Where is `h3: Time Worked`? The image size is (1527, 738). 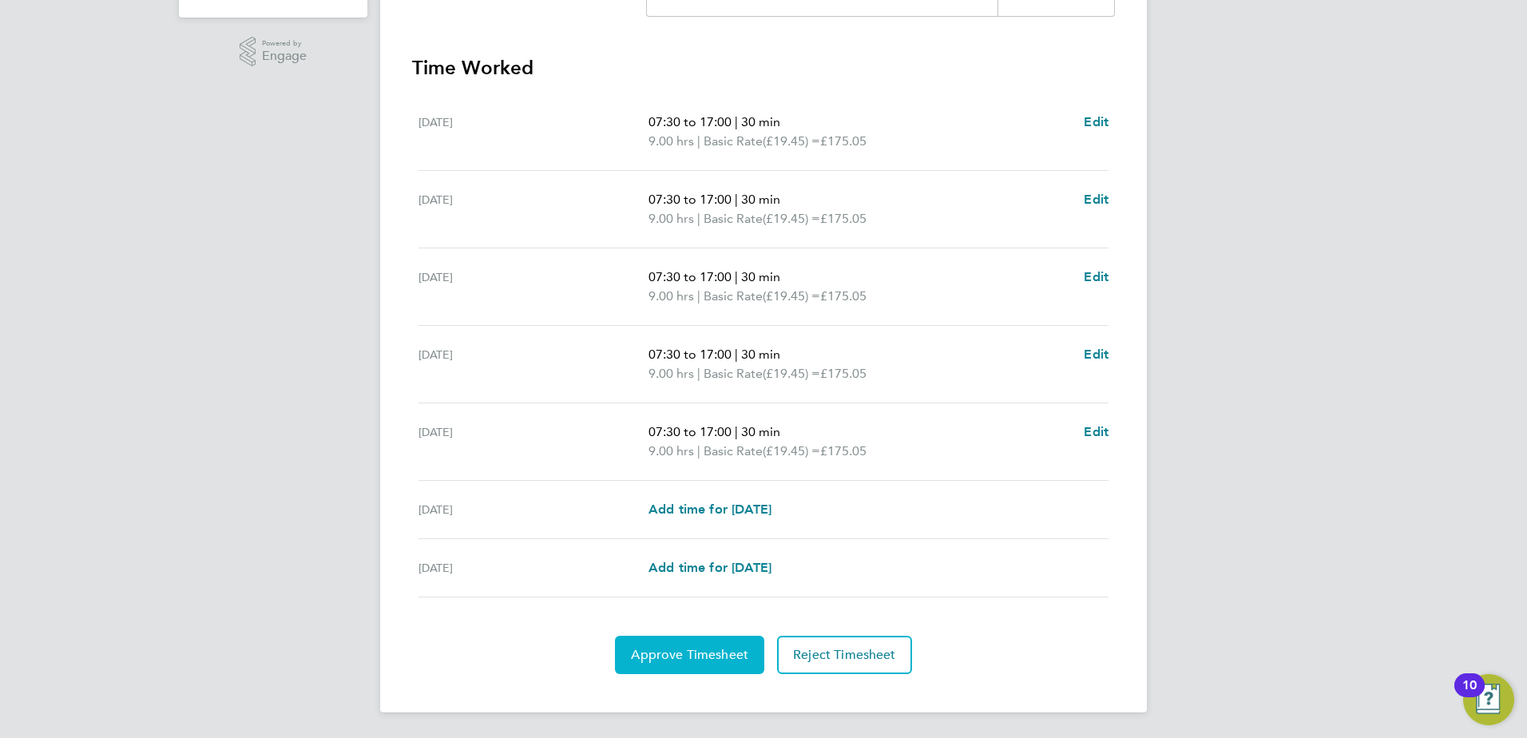
h3: Time Worked is located at coordinates (763, 68).